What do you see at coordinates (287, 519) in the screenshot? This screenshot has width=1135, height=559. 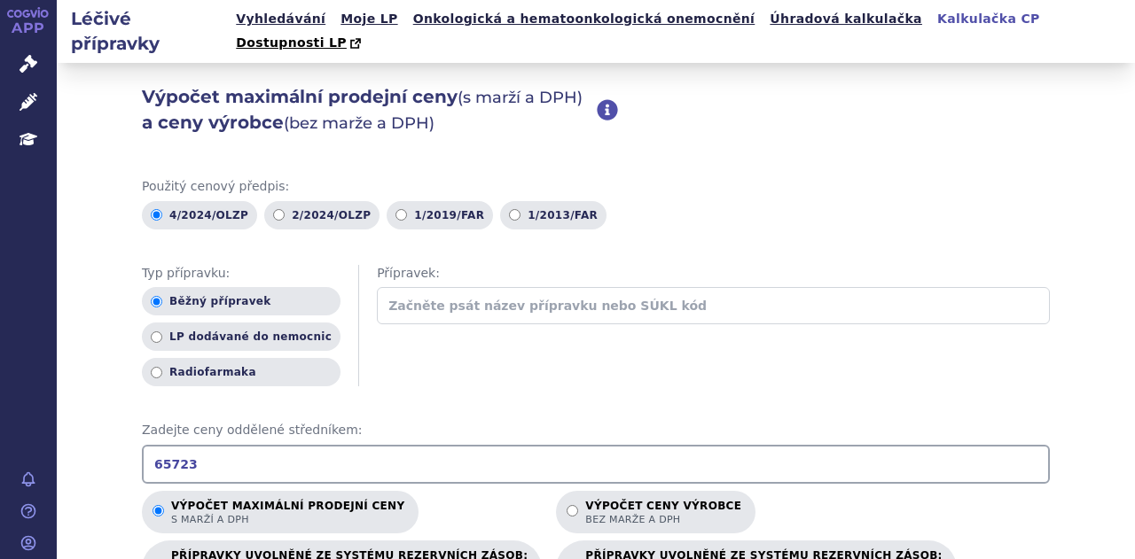 I see `span: s marží a DPH` at bounding box center [287, 519].